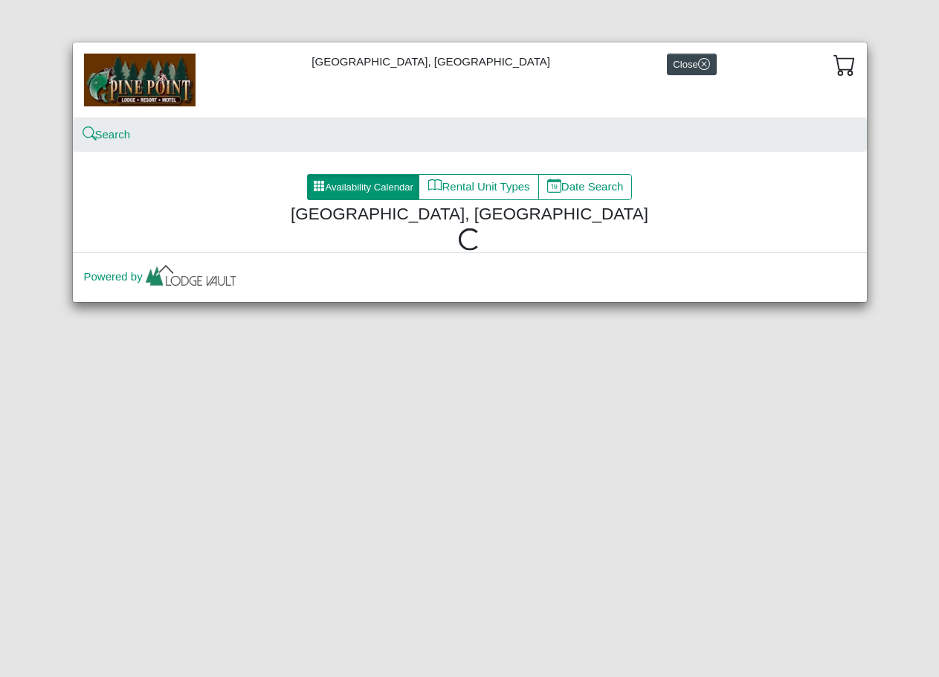 This screenshot has width=939, height=677. Describe the element at coordinates (107, 134) in the screenshot. I see `a: searchSearch` at that location.